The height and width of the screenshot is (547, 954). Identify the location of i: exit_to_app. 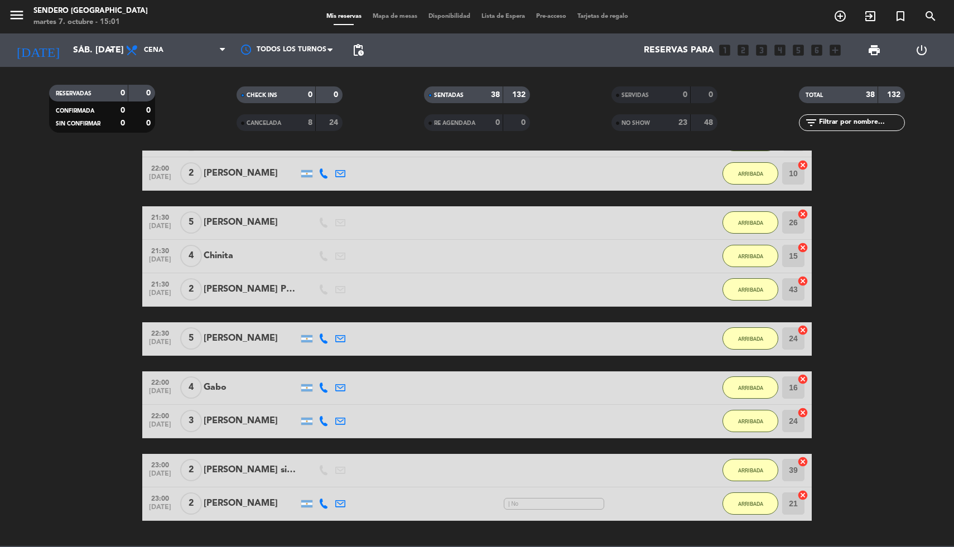
(870, 16).